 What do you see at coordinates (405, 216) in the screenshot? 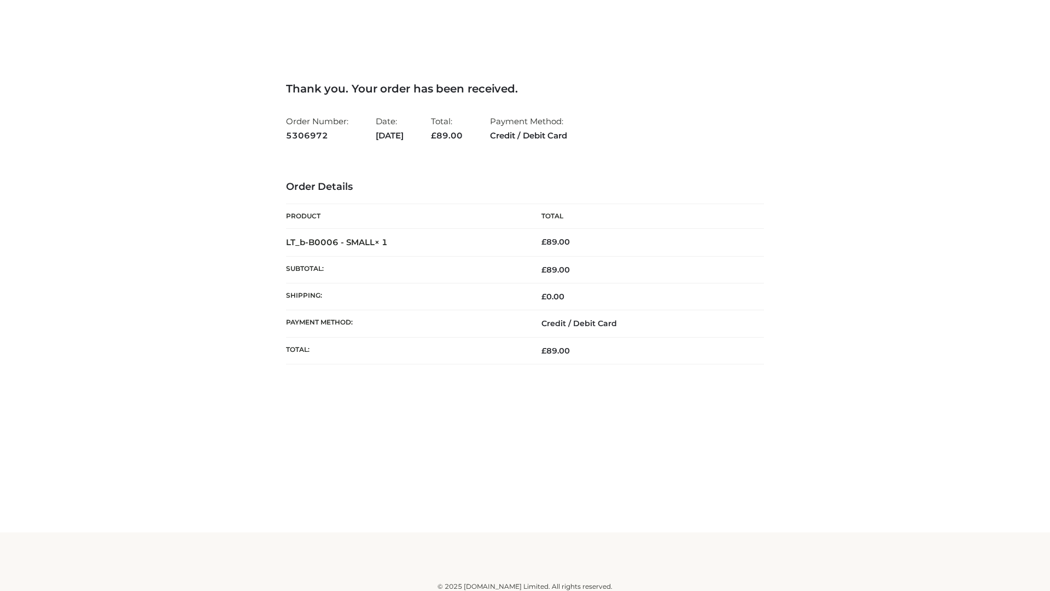
I see `th: Product` at bounding box center [405, 216].